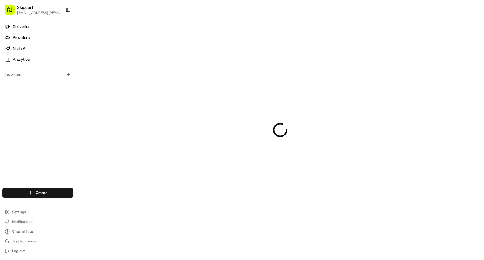 This screenshot has width=484, height=260. I want to click on a: Deliveries, so click(39, 27).